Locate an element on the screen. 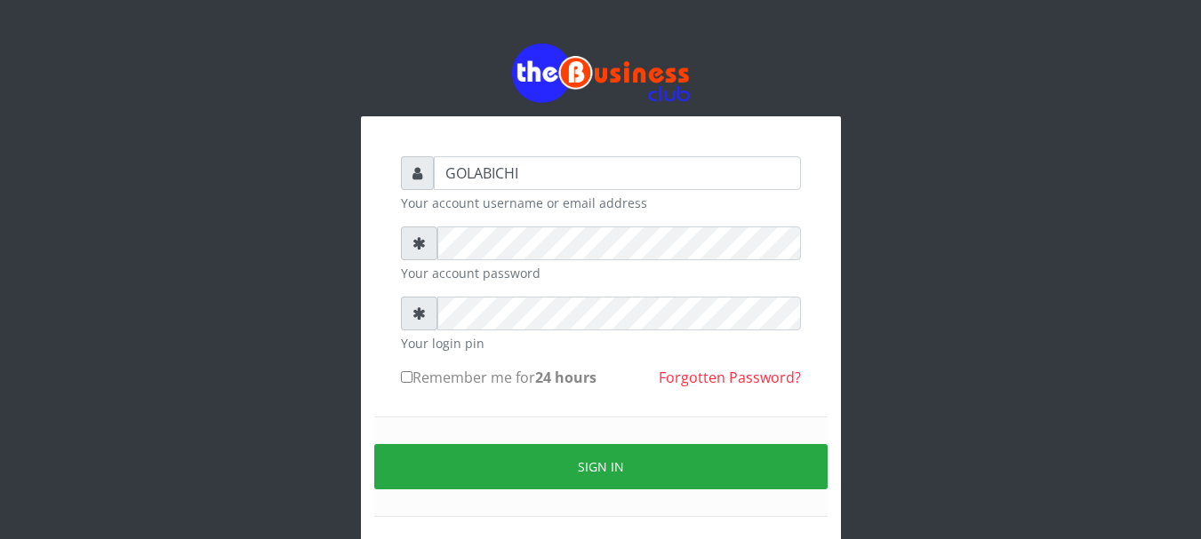 The width and height of the screenshot is (1201, 539). input: Username or email address is located at coordinates (617, 173).